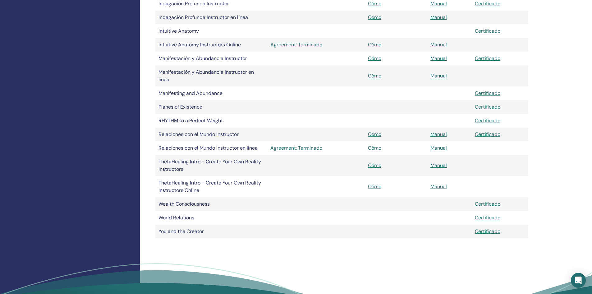  Describe the element at coordinates (211, 148) in the screenshot. I see `td: Relaciones con el Mundo Instructor en línea` at that location.